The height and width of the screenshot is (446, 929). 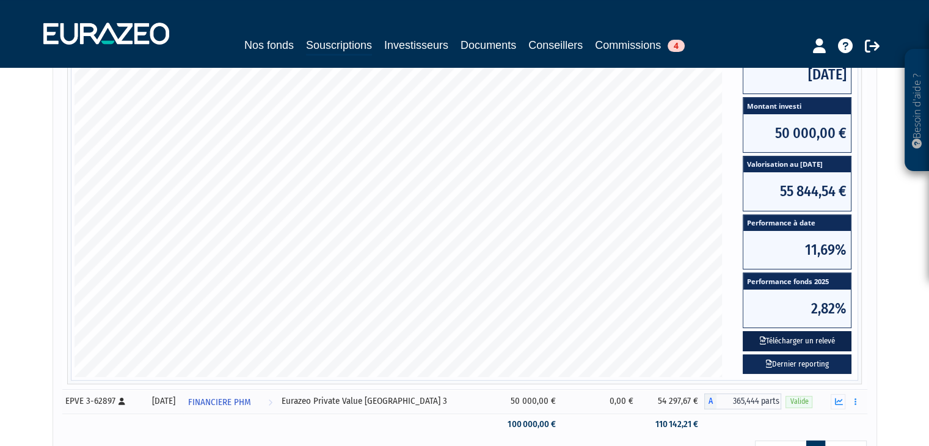 What do you see at coordinates (339, 46) in the screenshot?
I see `a: Souscriptions` at bounding box center [339, 46].